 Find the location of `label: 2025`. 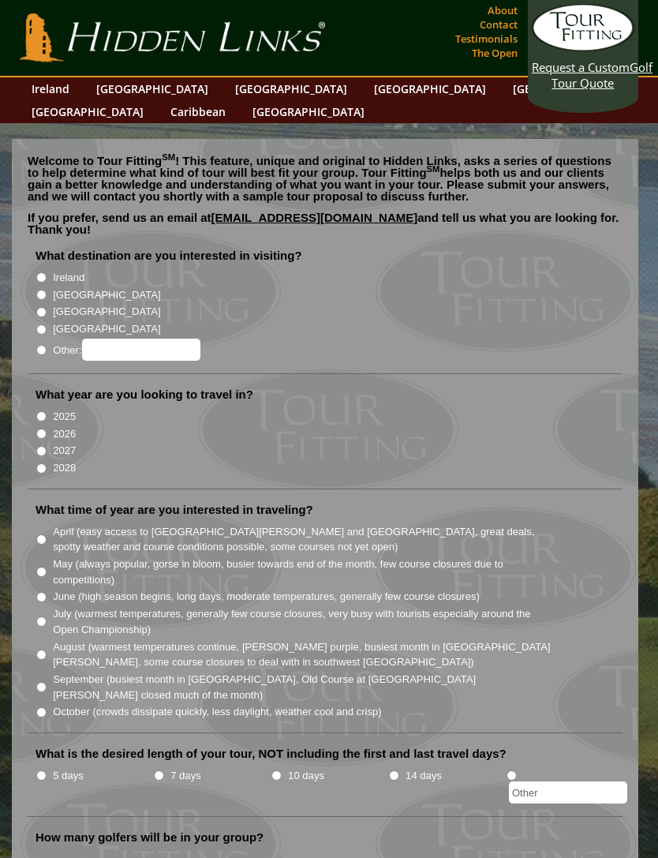

label: 2025 is located at coordinates (64, 417).